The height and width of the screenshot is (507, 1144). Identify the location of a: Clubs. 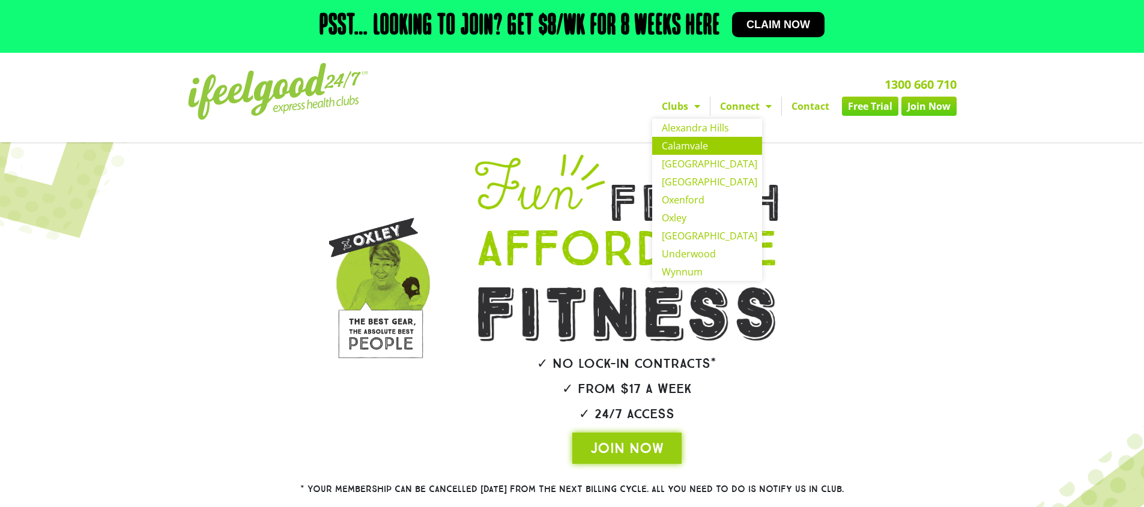
(681, 106).